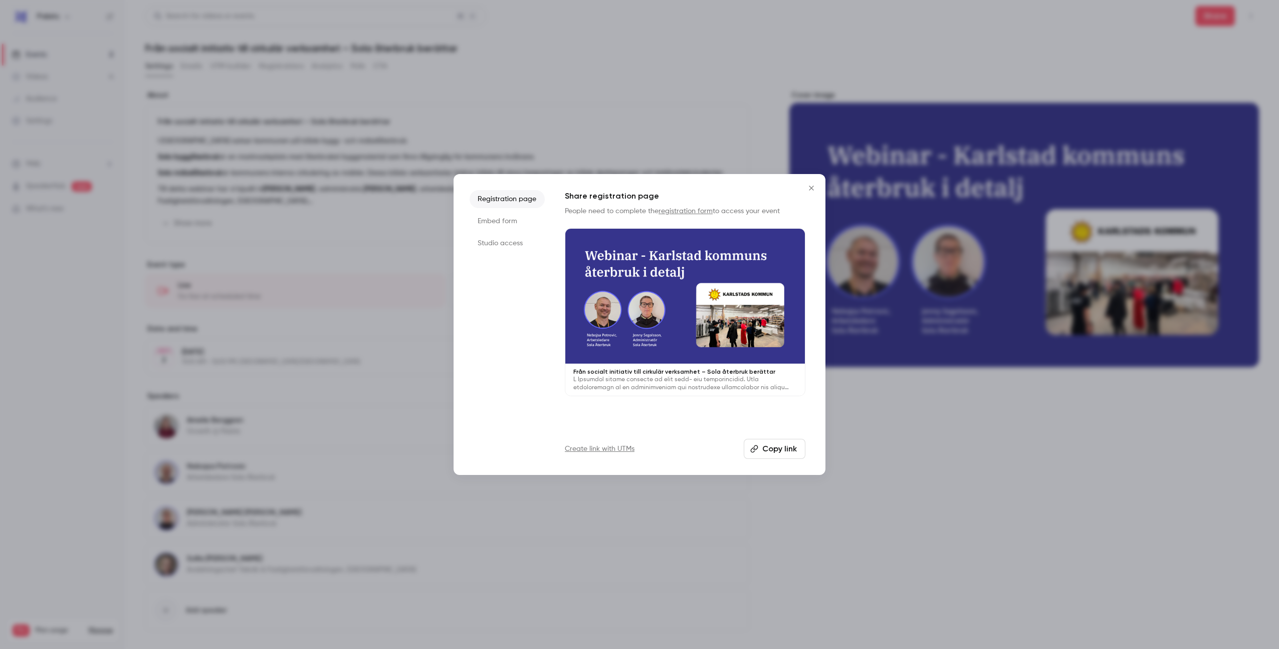  I want to click on a: registration form, so click(686, 211).